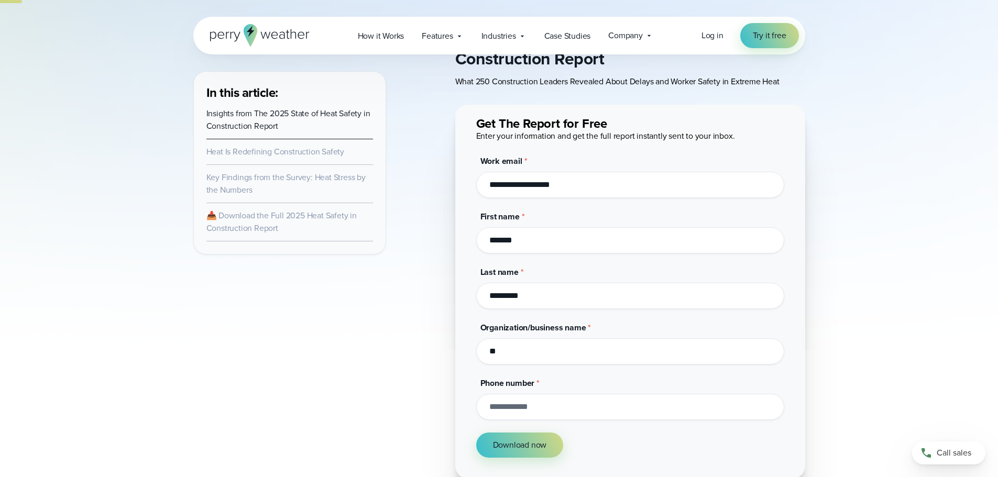 Image resolution: width=998 pixels, height=477 pixels. I want to click on a: How it Works, so click(381, 36).